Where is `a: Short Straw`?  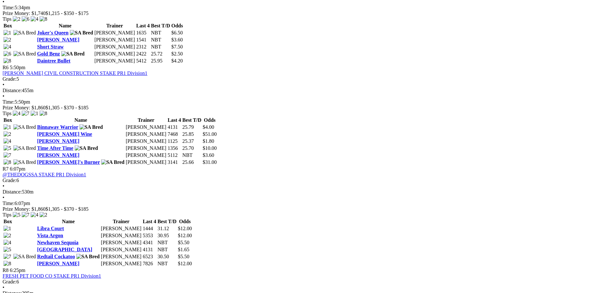 a: Short Straw is located at coordinates (50, 47).